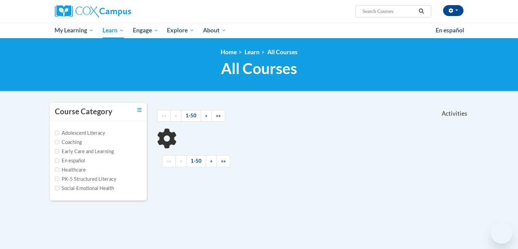  Describe the element at coordinates (74, 30) in the screenshot. I see `a: My Learning` at that location.